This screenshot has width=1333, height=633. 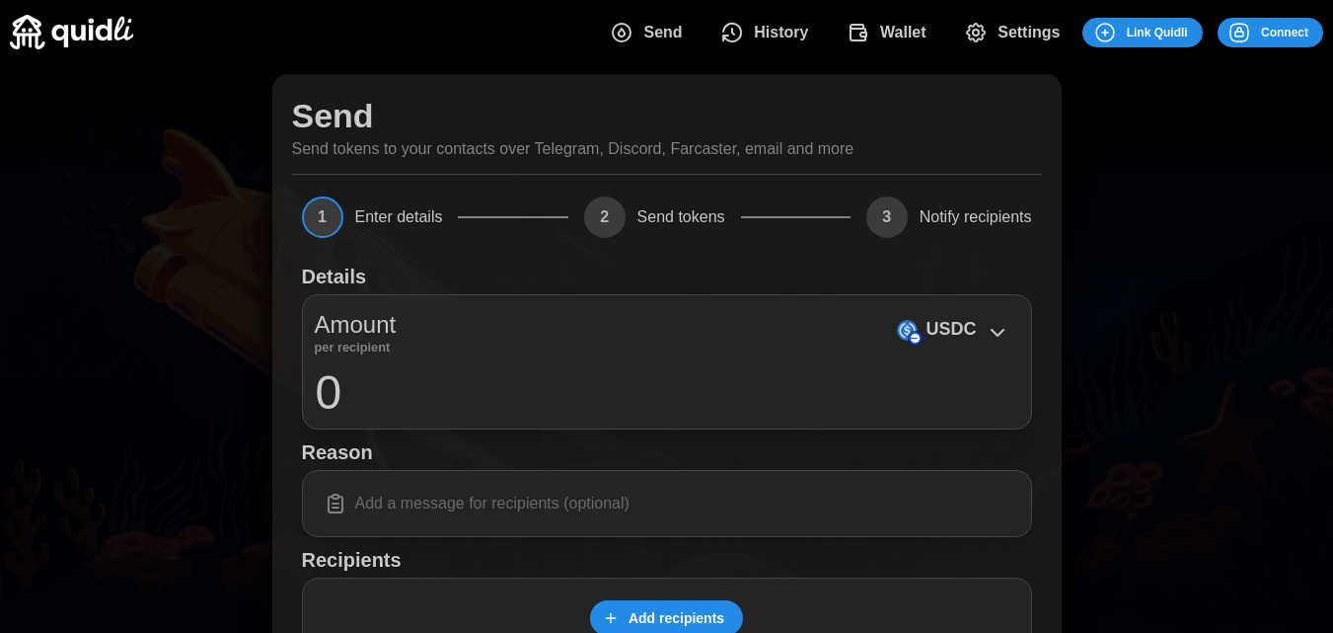 I want to click on span: History, so click(x=781, y=33).